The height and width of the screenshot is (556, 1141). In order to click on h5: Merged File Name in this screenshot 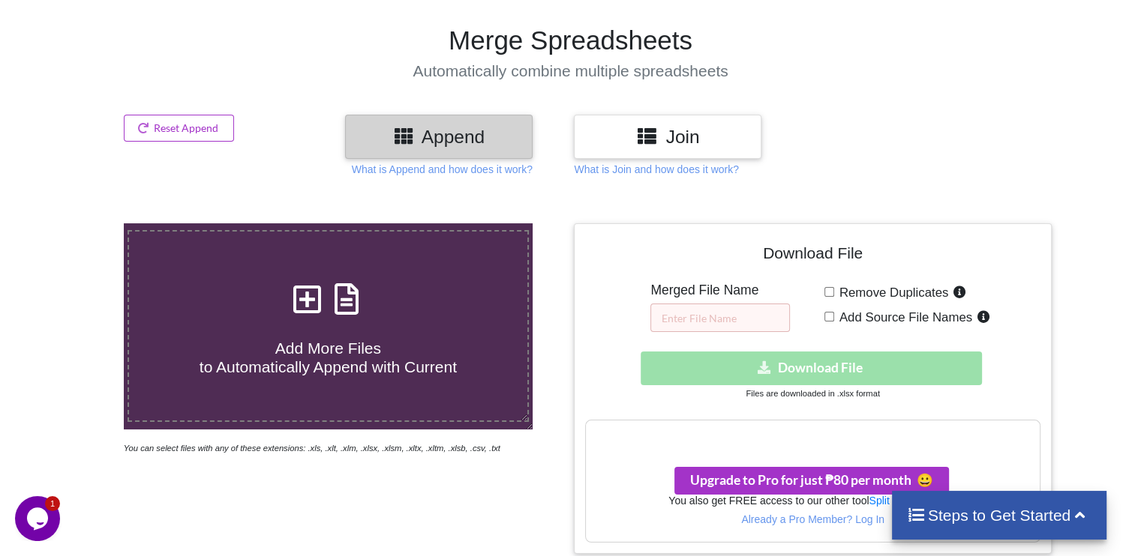, I will do `click(720, 290)`.